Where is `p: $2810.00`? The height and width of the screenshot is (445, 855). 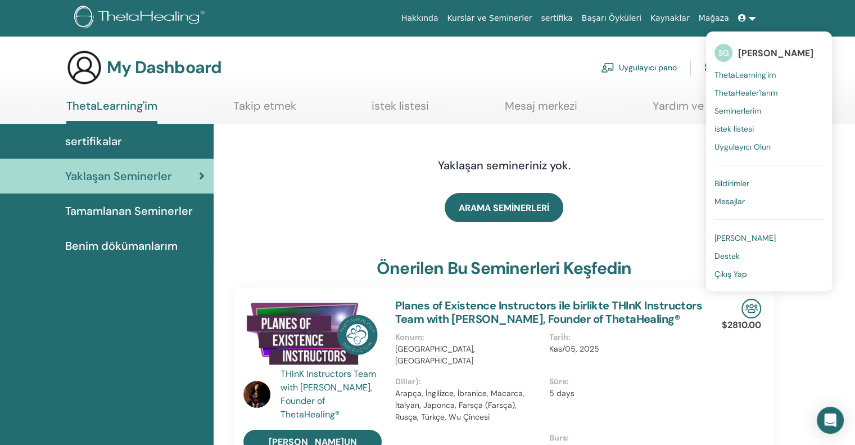 p: $2810.00 is located at coordinates (742, 325).